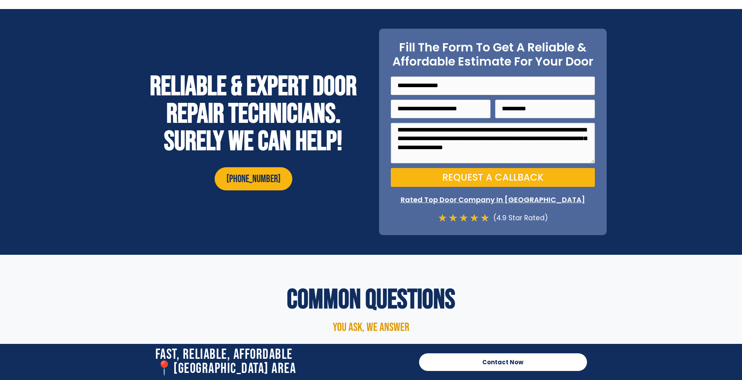 The width and height of the screenshot is (742, 380). I want to click on h2: Reliable & Expert Door Repair Technicians. Surely We Can Help!, so click(253, 114).